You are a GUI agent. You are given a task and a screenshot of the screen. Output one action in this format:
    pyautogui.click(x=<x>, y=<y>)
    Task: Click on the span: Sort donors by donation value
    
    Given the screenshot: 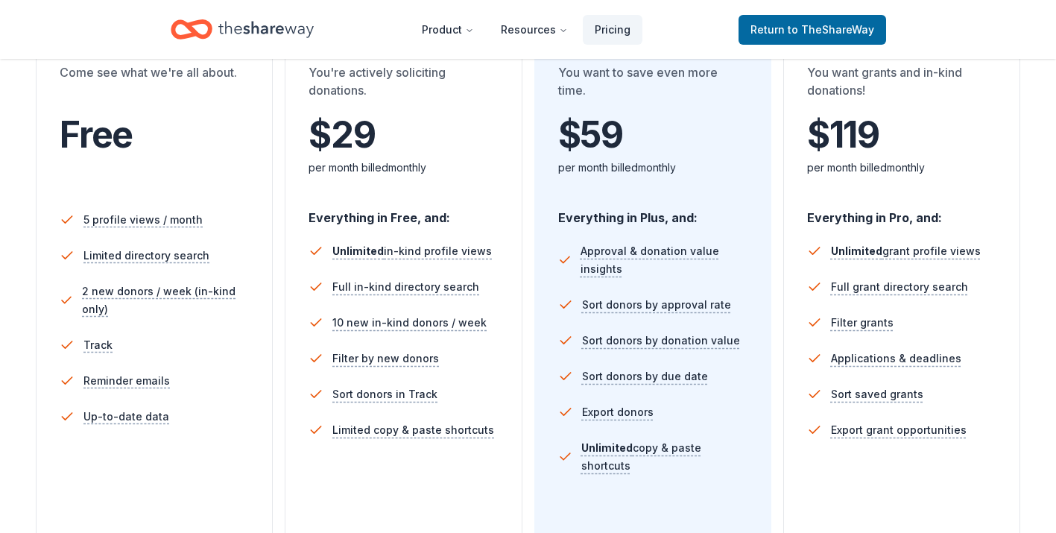 What is the action you would take?
    pyautogui.click(x=661, y=341)
    